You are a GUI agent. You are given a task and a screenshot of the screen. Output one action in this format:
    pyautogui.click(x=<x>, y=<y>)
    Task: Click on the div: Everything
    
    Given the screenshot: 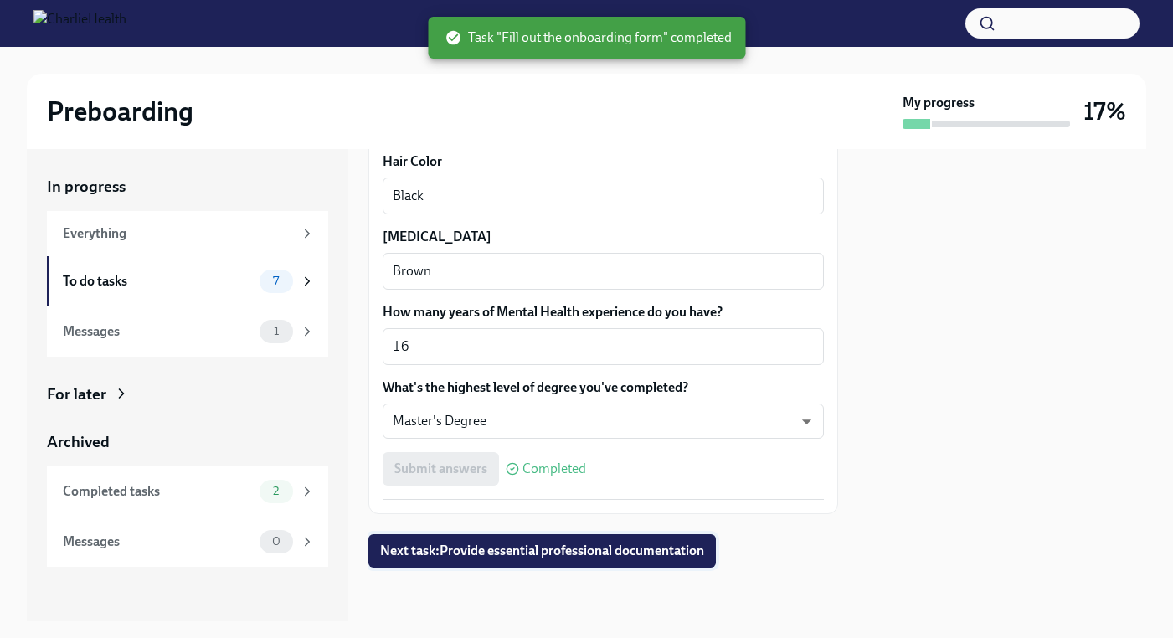 What is the action you would take?
    pyautogui.click(x=177, y=233)
    